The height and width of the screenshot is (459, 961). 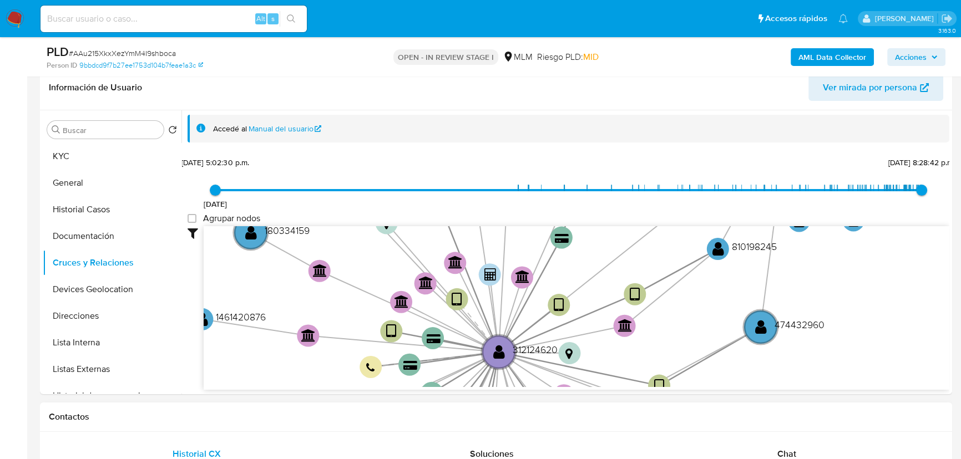 I want to click on span: Accesos rápidos, so click(x=796, y=18).